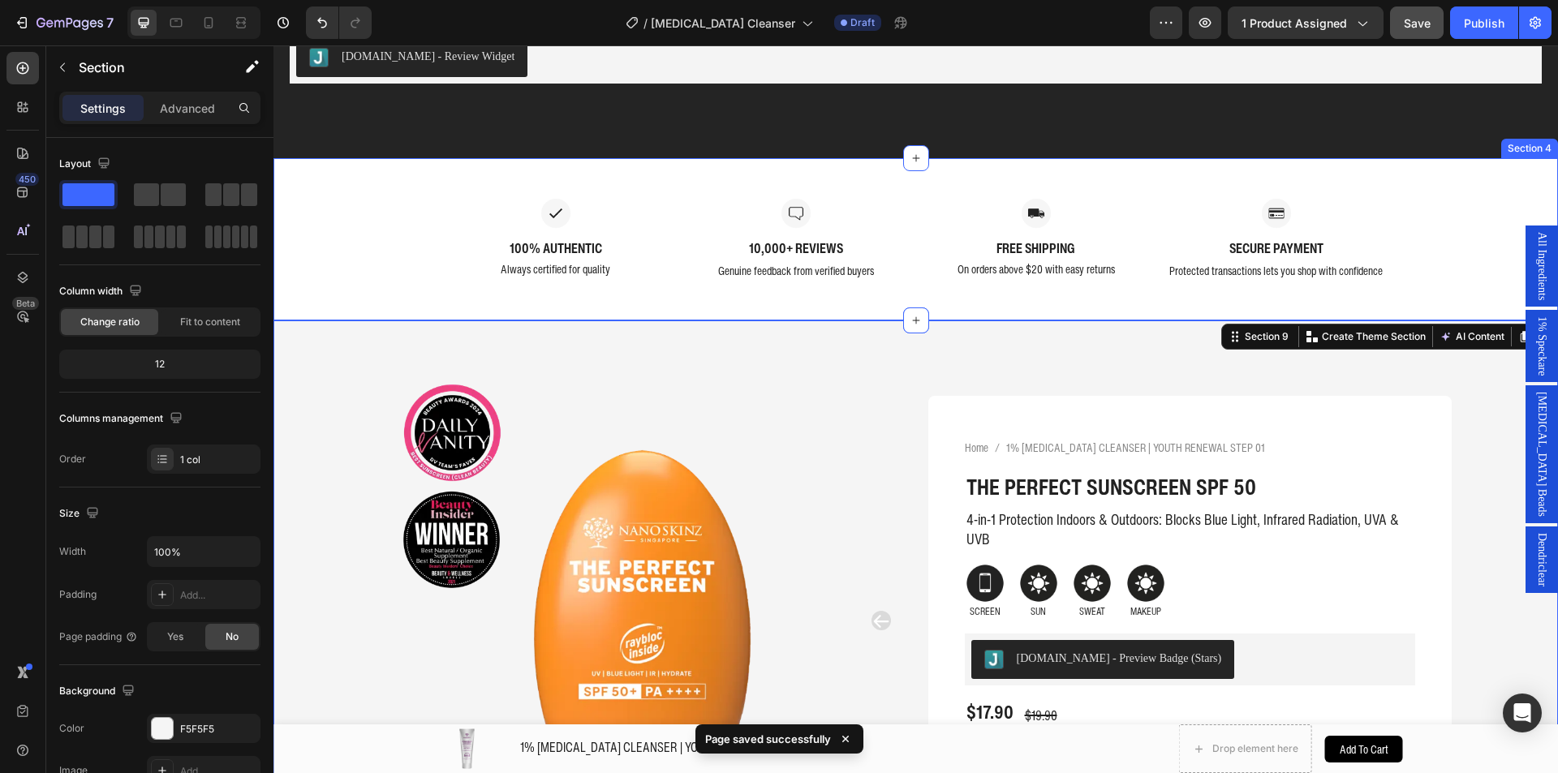 The height and width of the screenshot is (773, 1558). What do you see at coordinates (32, 49) in the screenshot?
I see `img: website_grey.svg` at bounding box center [32, 49].